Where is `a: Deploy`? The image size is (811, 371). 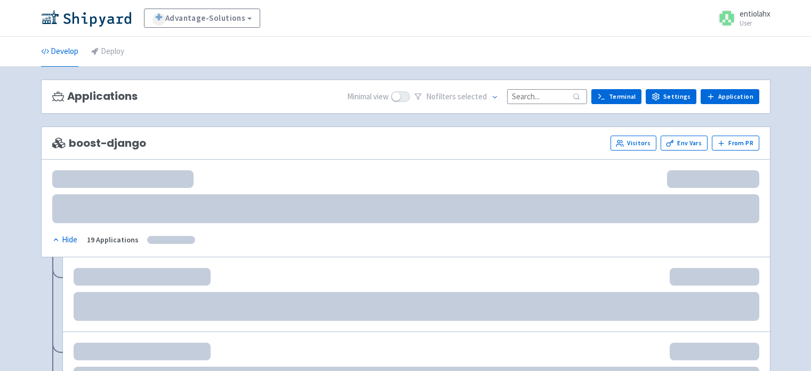
a: Deploy is located at coordinates (108, 52).